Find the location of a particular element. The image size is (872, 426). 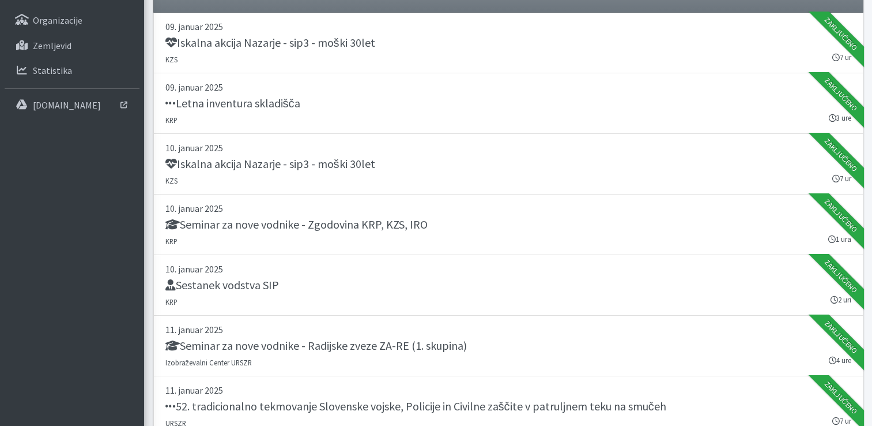

h5: Letna inventura skladišča is located at coordinates (233, 103).